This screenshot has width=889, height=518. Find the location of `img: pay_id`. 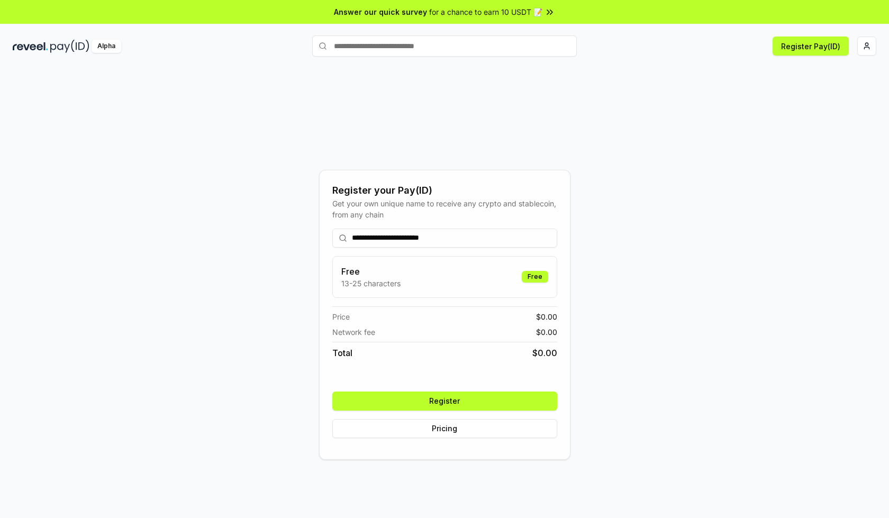

img: pay_id is located at coordinates (70, 46).